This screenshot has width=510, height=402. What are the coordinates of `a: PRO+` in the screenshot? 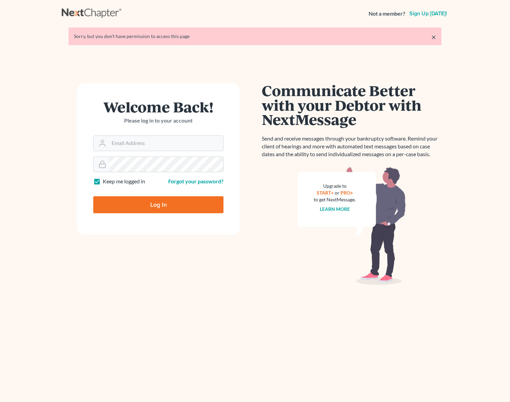 It's located at (347, 192).